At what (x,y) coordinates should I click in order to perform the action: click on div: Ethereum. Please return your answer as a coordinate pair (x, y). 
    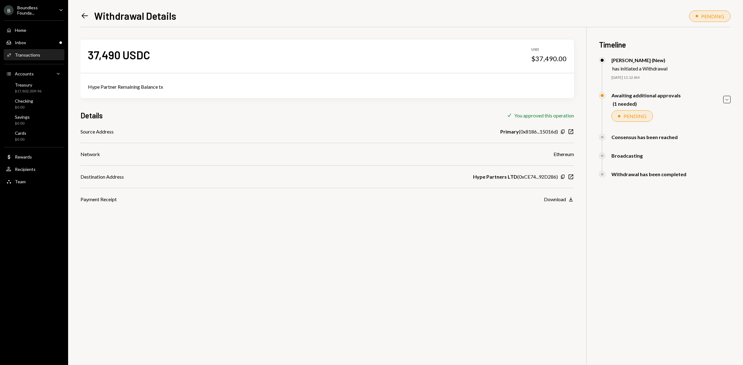
    Looking at the image, I should click on (563, 154).